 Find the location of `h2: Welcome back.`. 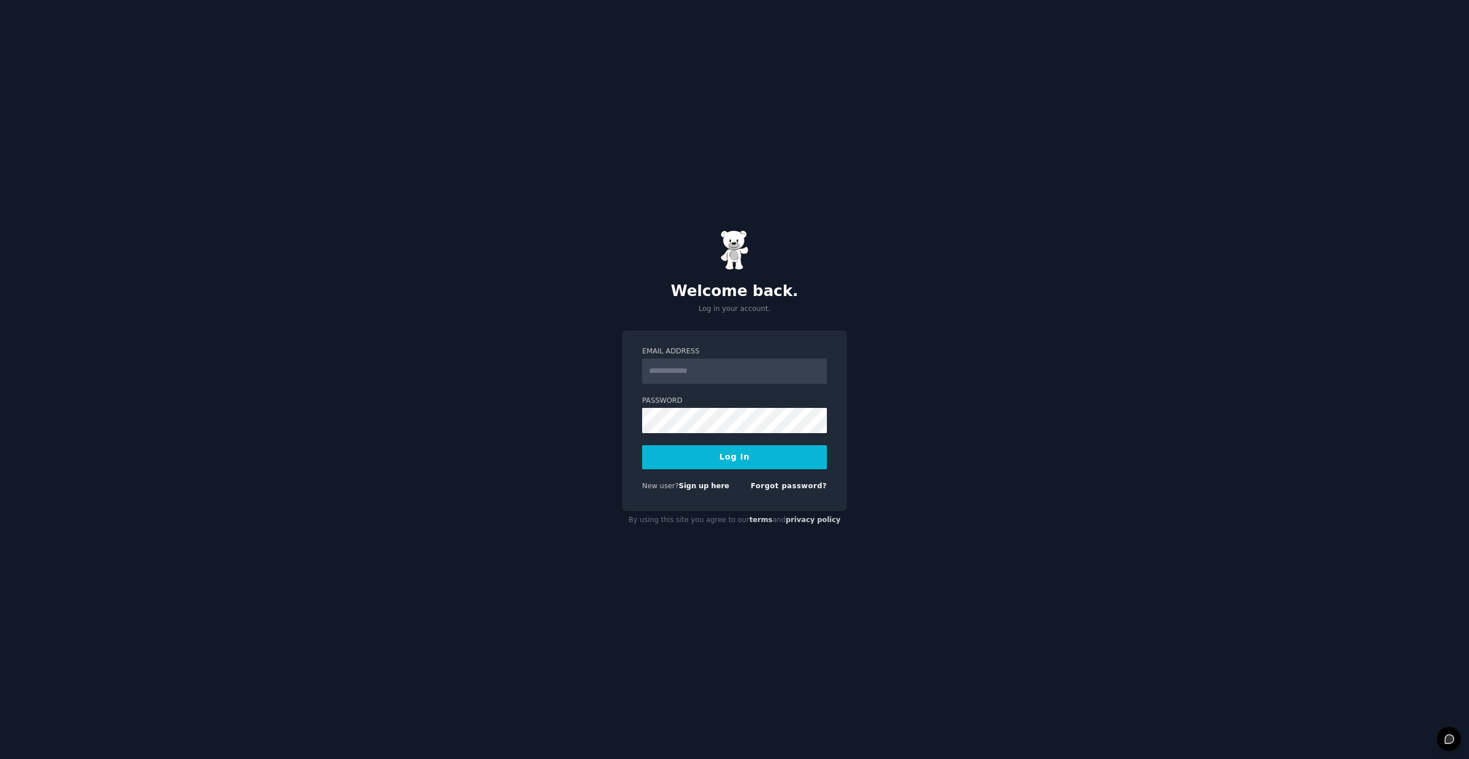

h2: Welcome back. is located at coordinates (734, 291).